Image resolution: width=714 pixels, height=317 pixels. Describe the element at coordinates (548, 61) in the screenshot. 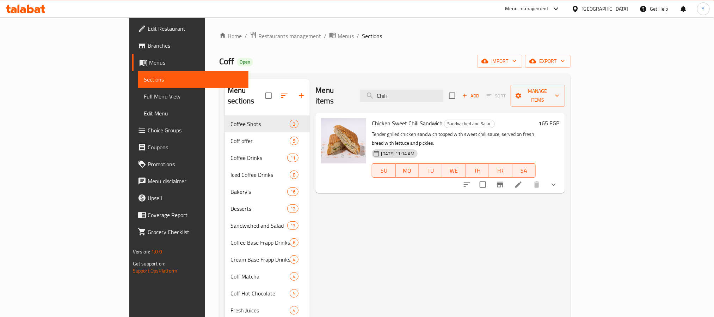

I see `button: export` at that location.